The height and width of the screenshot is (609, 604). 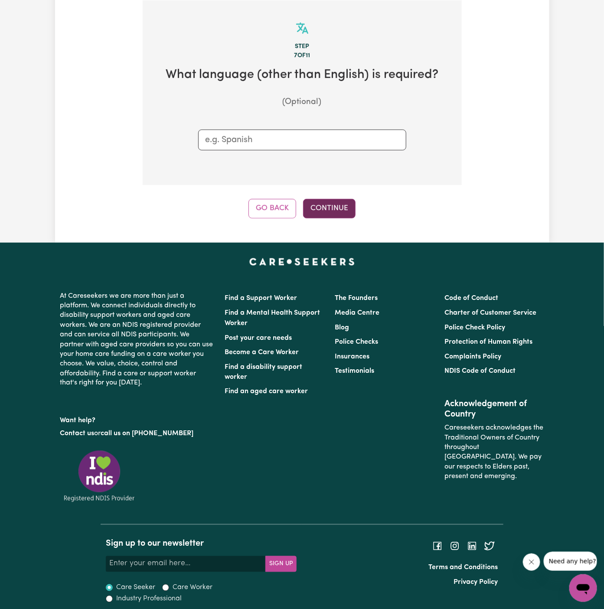 What do you see at coordinates (266, 392) in the screenshot?
I see `a: Find an aged care worker` at bounding box center [266, 392].